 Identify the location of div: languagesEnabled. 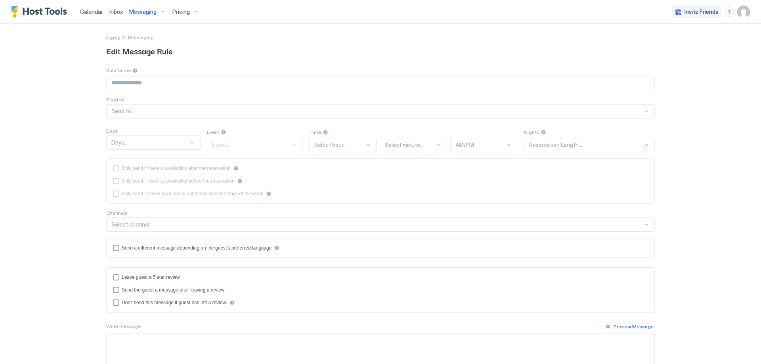
(380, 248).